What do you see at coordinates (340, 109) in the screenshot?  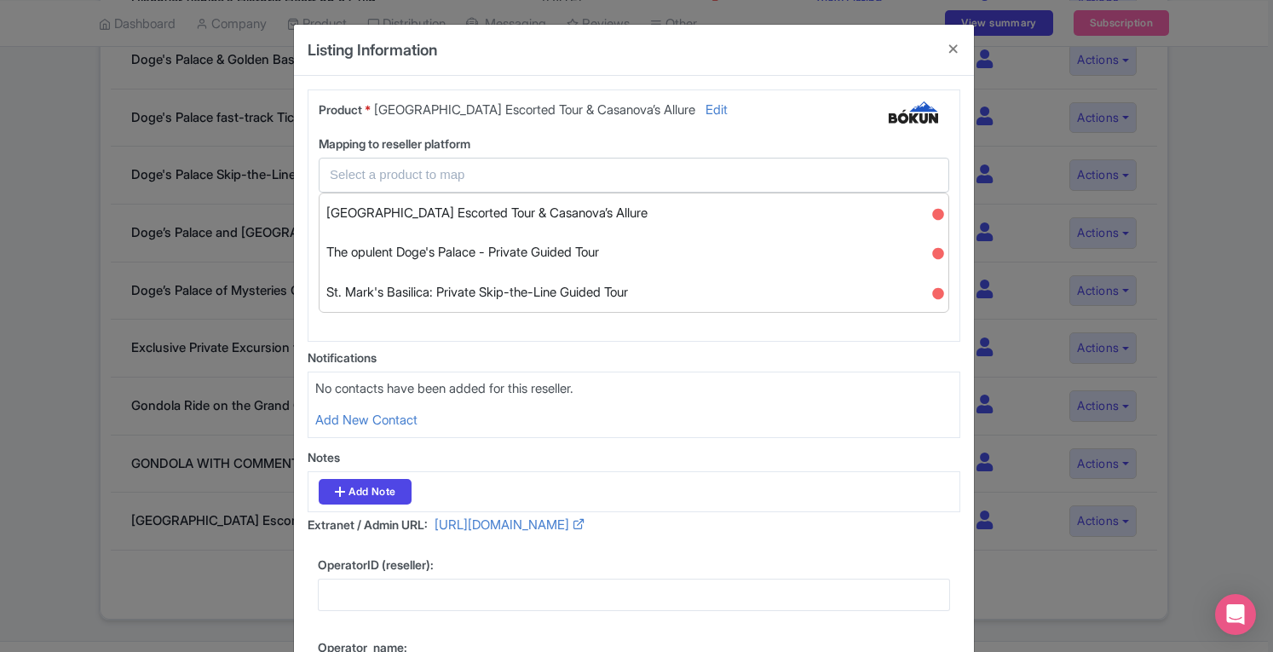 I see `span: Product` at bounding box center [340, 109].